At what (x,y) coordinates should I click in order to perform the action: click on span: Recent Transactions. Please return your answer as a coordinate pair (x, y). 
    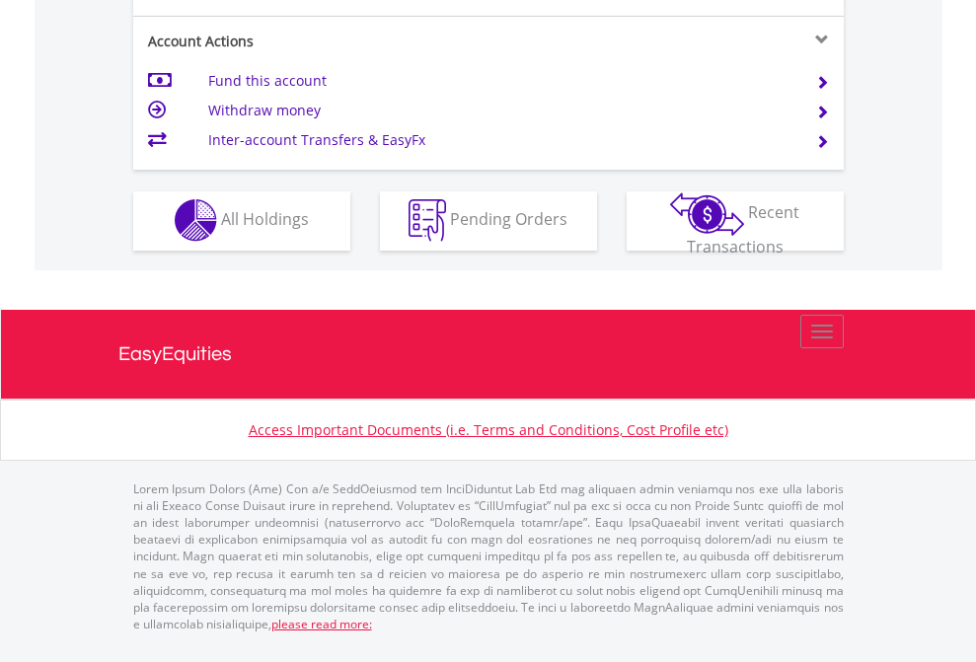
    Looking at the image, I should click on (743, 229).